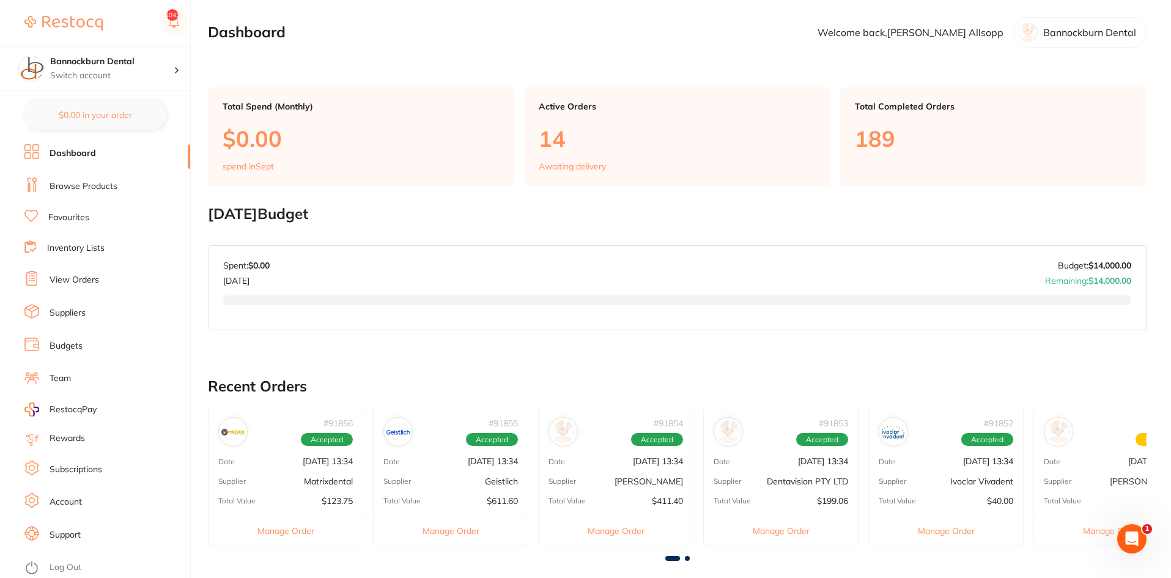  What do you see at coordinates (807, 481) in the screenshot?
I see `p: Dentavision PTY LTD` at bounding box center [807, 481].